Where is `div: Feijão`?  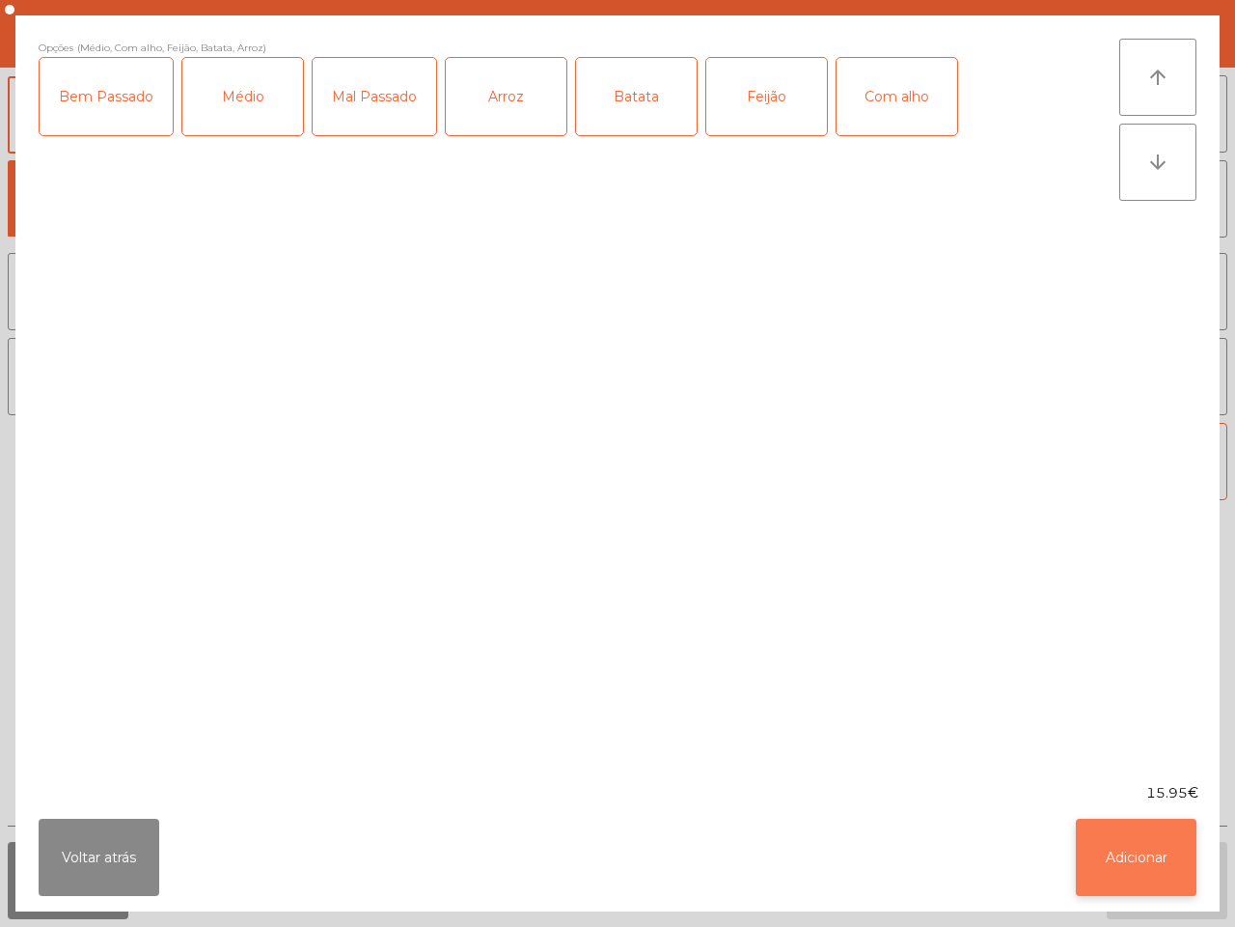
div: Feijão is located at coordinates (766, 97).